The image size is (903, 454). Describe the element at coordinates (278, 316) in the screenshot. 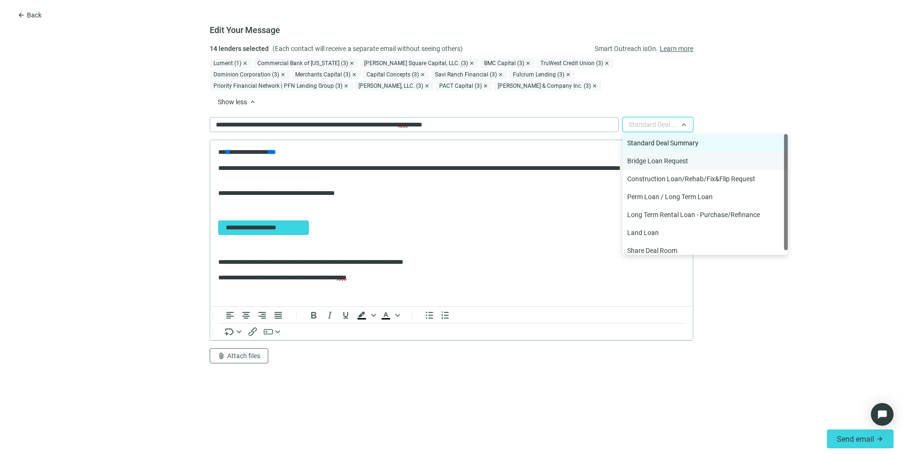

I see `button: Justify` at that location.